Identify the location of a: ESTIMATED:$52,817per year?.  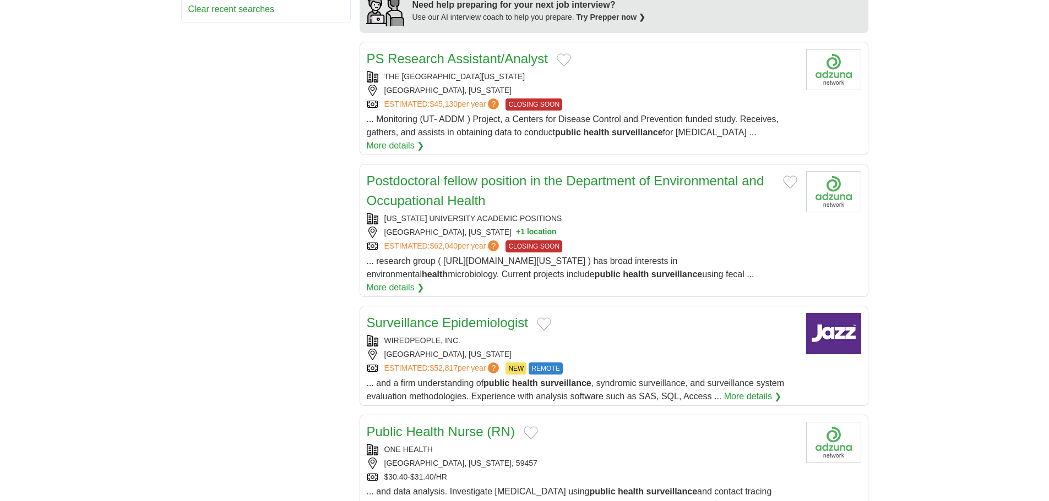
(443, 369).